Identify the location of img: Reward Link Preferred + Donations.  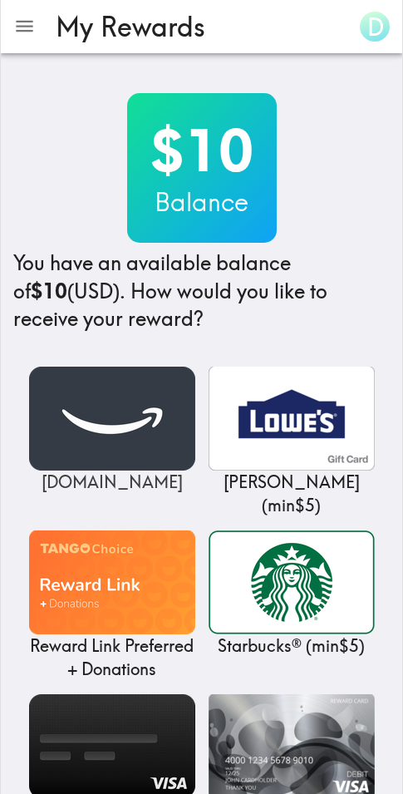
(112, 582).